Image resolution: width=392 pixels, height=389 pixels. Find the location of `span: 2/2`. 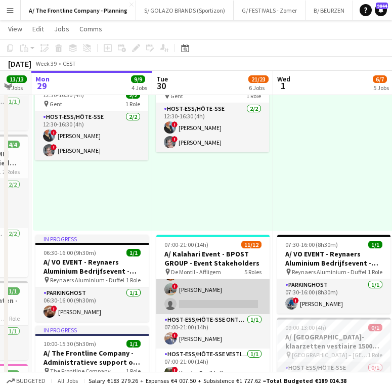

span: 2/2 is located at coordinates (13, 373).